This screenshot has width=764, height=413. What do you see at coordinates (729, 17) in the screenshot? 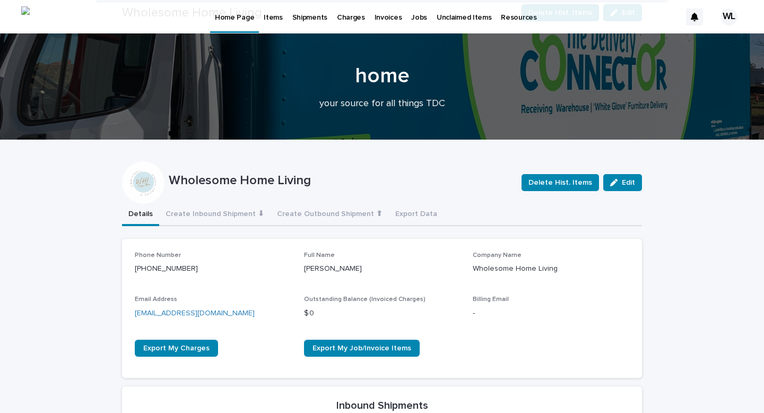
I see `div: WL` at bounding box center [729, 17].